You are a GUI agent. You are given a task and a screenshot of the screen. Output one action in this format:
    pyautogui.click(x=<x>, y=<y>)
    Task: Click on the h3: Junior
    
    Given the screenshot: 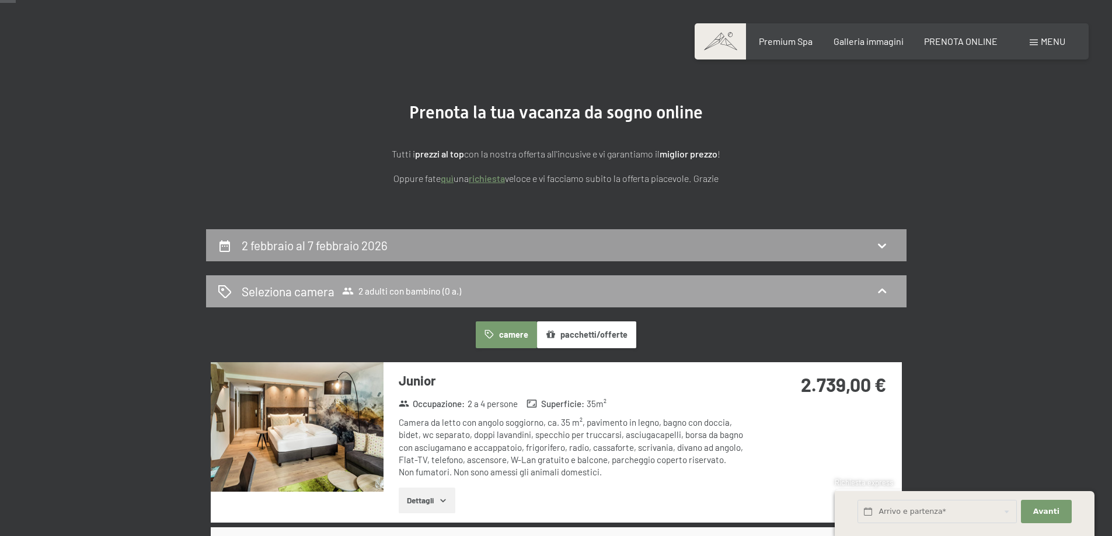 What is the action you would take?
    pyautogui.click(x=572, y=381)
    